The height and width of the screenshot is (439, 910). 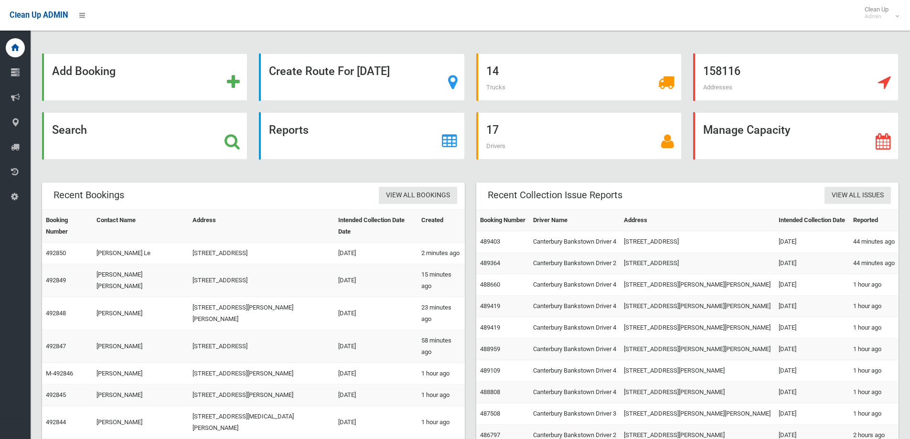 What do you see at coordinates (575, 220) in the screenshot?
I see `th: Driver Name` at bounding box center [575, 220].